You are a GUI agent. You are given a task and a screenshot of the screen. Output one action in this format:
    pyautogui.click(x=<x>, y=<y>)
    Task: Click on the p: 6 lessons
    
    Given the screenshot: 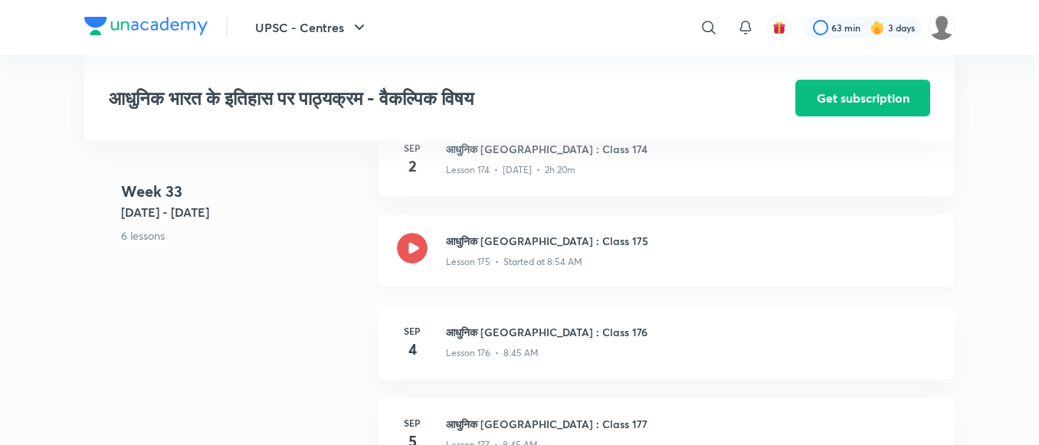 What is the action you would take?
    pyautogui.click(x=244, y=235)
    